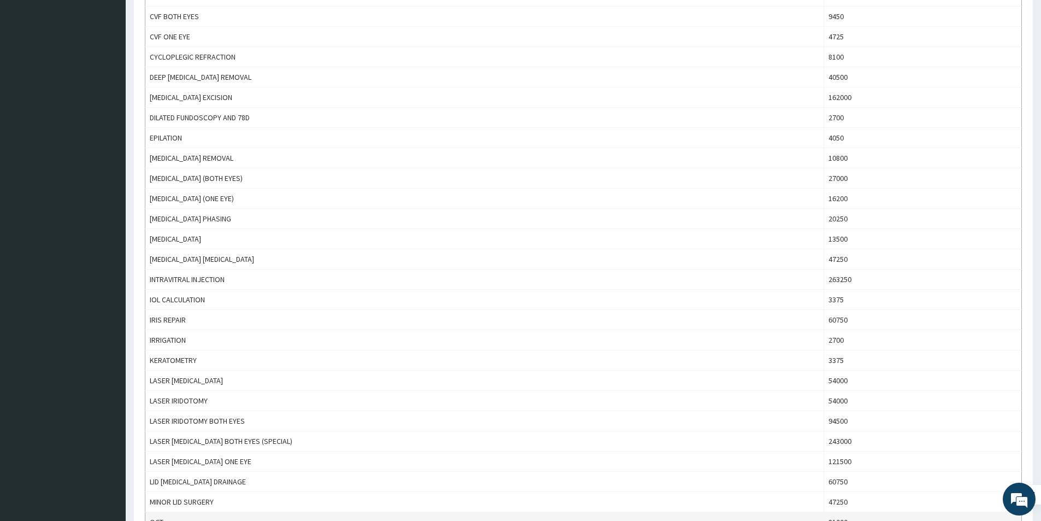 Image resolution: width=1041 pixels, height=521 pixels. What do you see at coordinates (923, 421) in the screenshot?
I see `td: 94500` at bounding box center [923, 421].